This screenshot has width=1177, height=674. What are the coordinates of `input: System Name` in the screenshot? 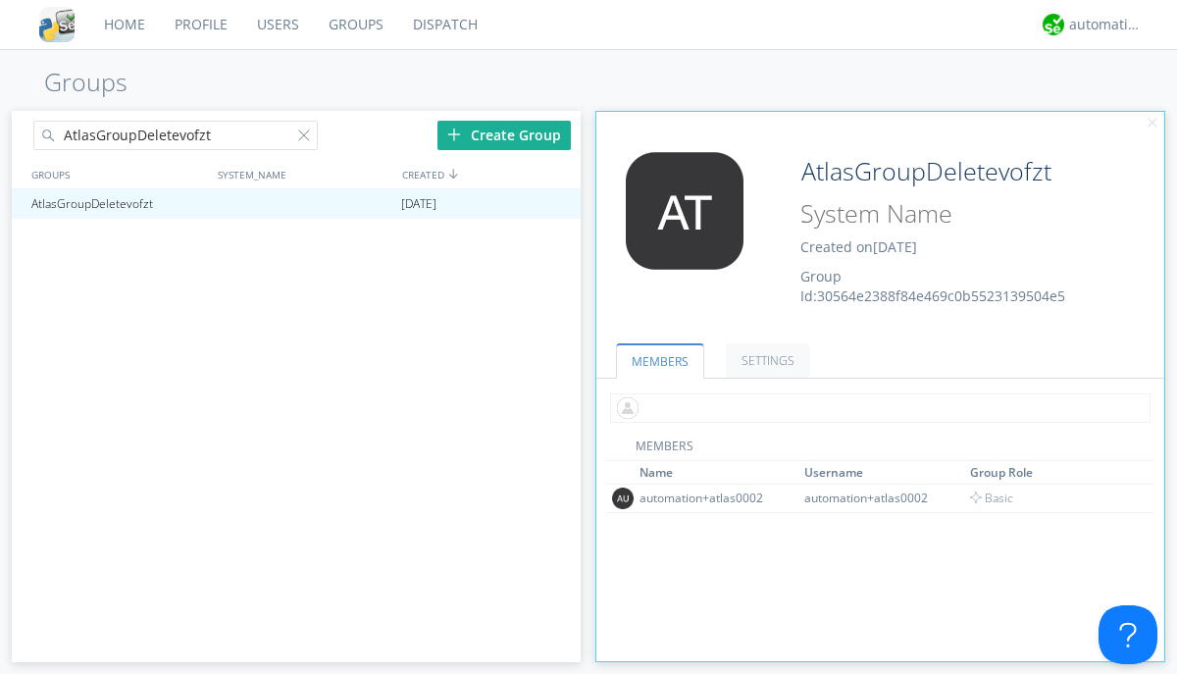 It's located at (951, 214).